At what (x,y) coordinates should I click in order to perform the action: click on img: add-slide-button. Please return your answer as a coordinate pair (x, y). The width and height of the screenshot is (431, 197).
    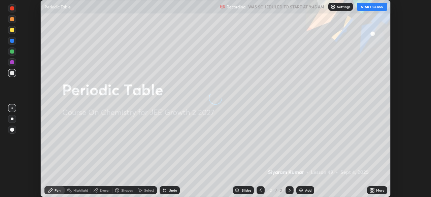
    Looking at the image, I should click on (301, 190).